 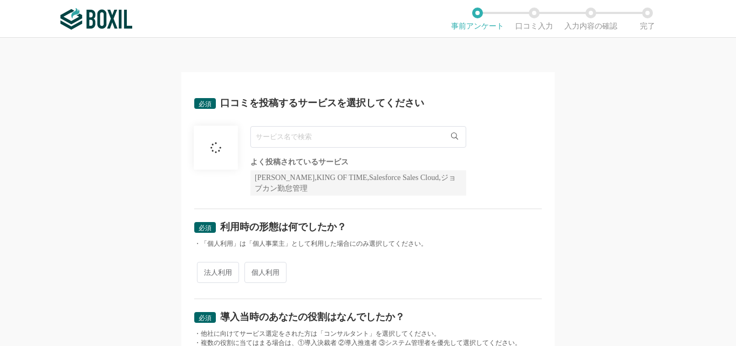 What do you see at coordinates (358, 137) in the screenshot?
I see `input: サービス名で検索` at bounding box center [358, 137].